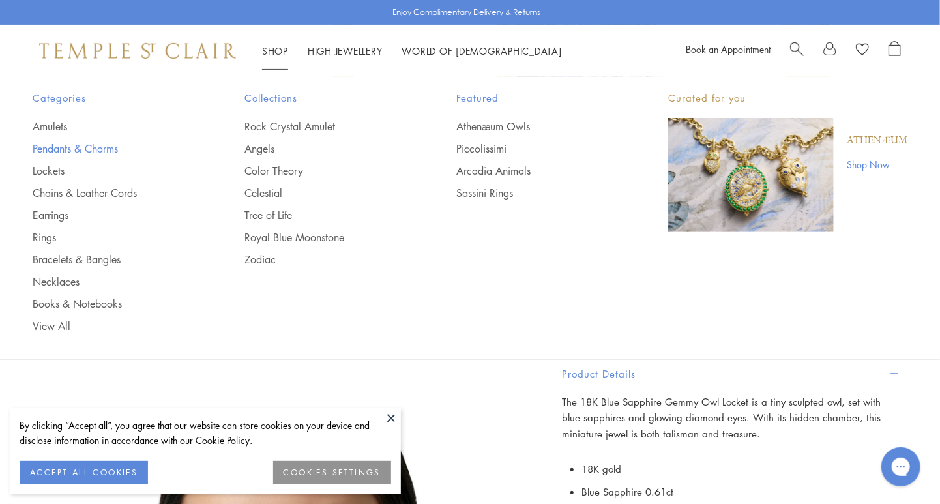  I want to click on span: The 18K Blue Sapphire Gemmy Owl Locket is a tiny sculpted owl, set with blue sapphires and glowin..., so click(721, 418).